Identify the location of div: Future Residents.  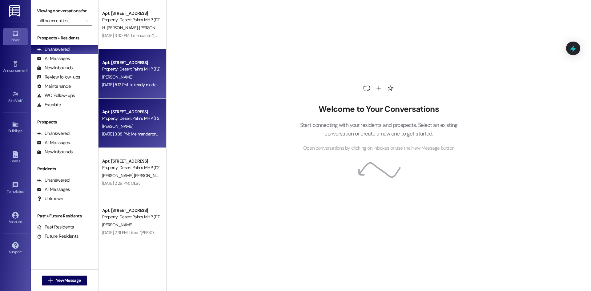
(58, 236).